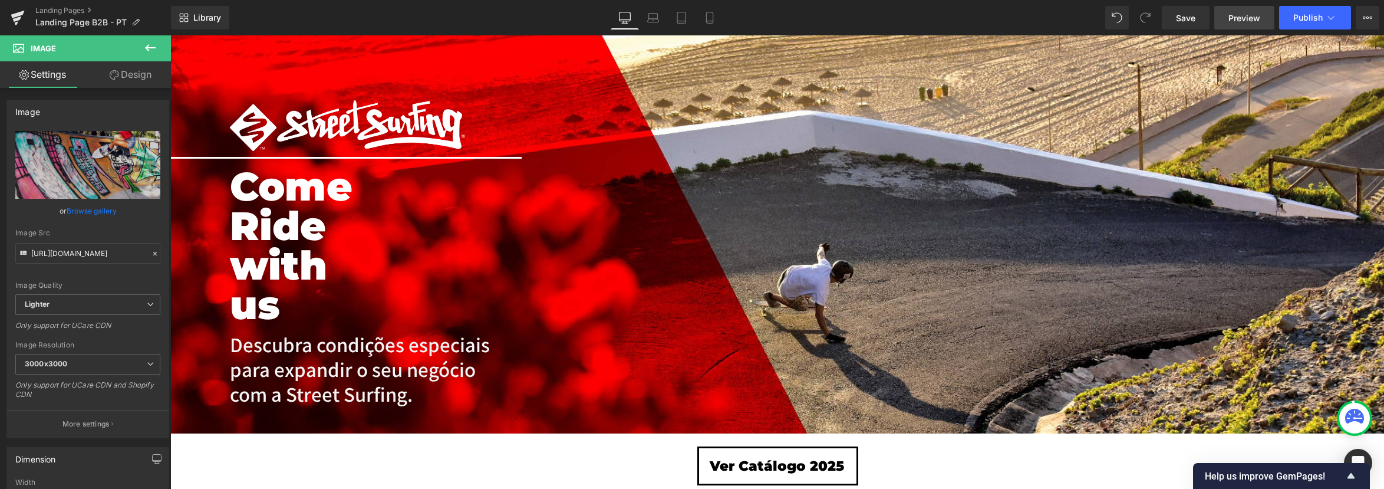 The image size is (1384, 489). What do you see at coordinates (130, 74) in the screenshot?
I see `a: Design` at bounding box center [130, 74].